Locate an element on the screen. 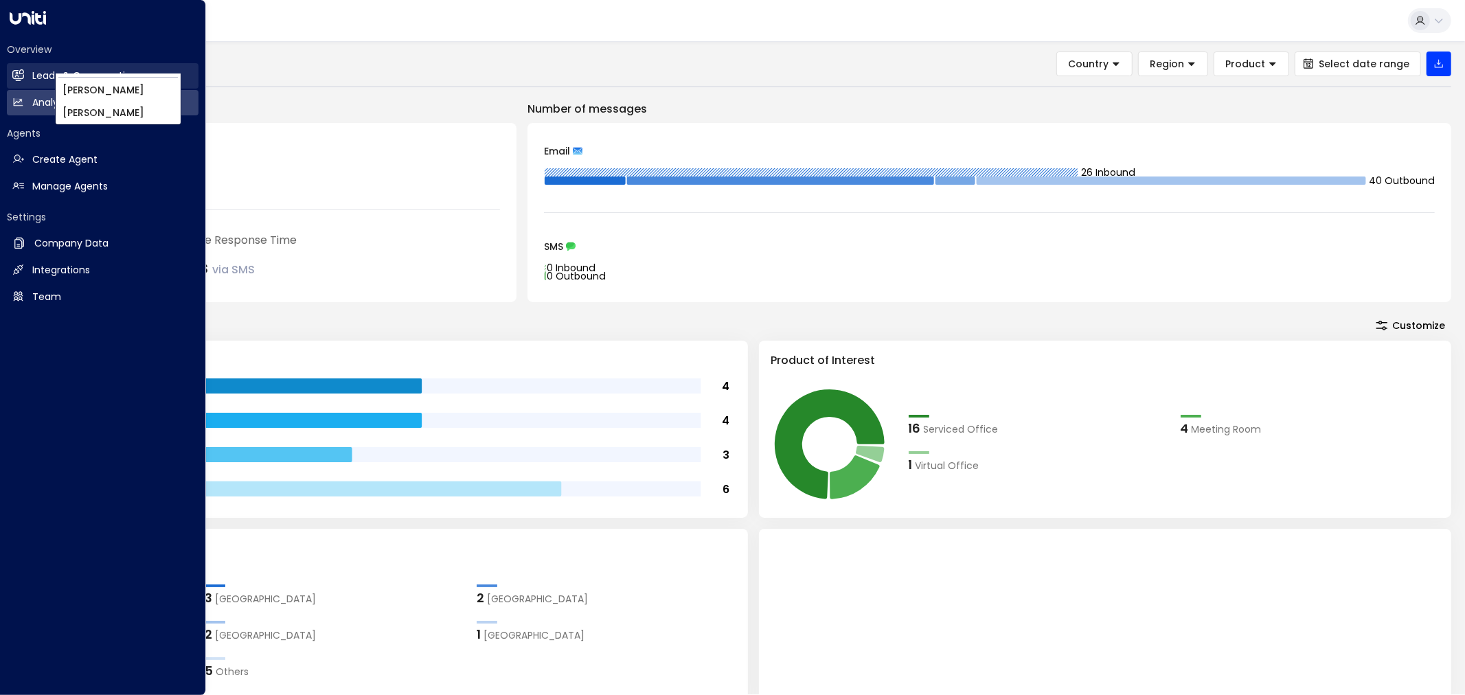 Image resolution: width=1465 pixels, height=695 pixels. p: Number of messages is located at coordinates (989, 109).